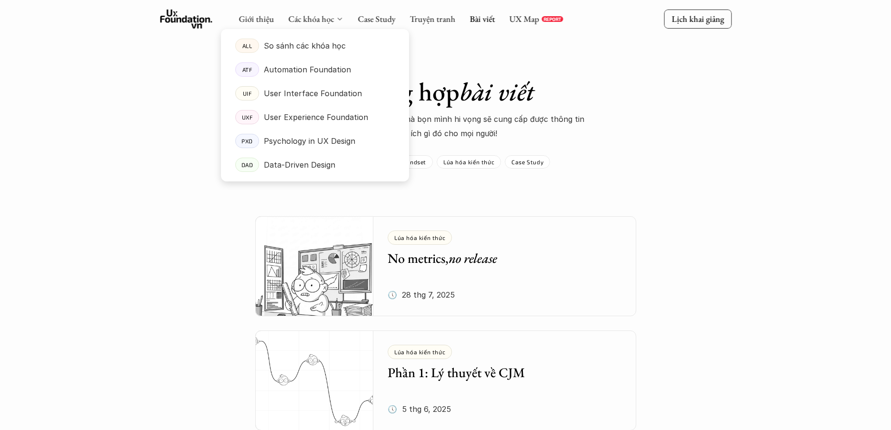 This screenshot has height=430, width=891. Describe the element at coordinates (311, 19) in the screenshot. I see `a: Các khóa học` at that location.